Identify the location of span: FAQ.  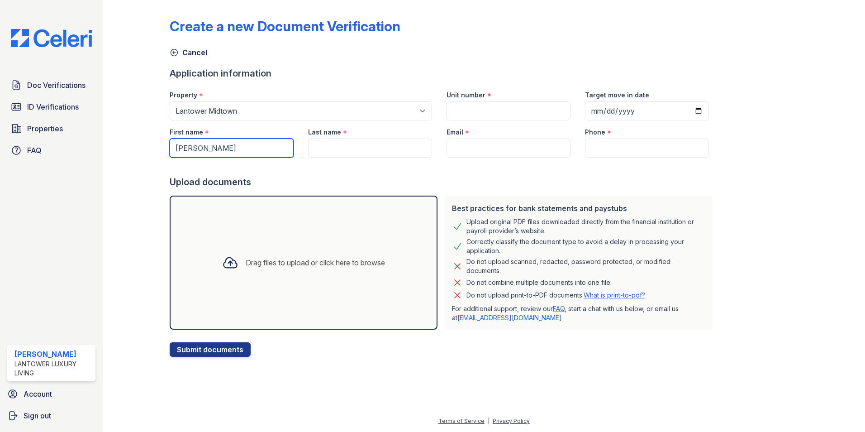
(34, 150).